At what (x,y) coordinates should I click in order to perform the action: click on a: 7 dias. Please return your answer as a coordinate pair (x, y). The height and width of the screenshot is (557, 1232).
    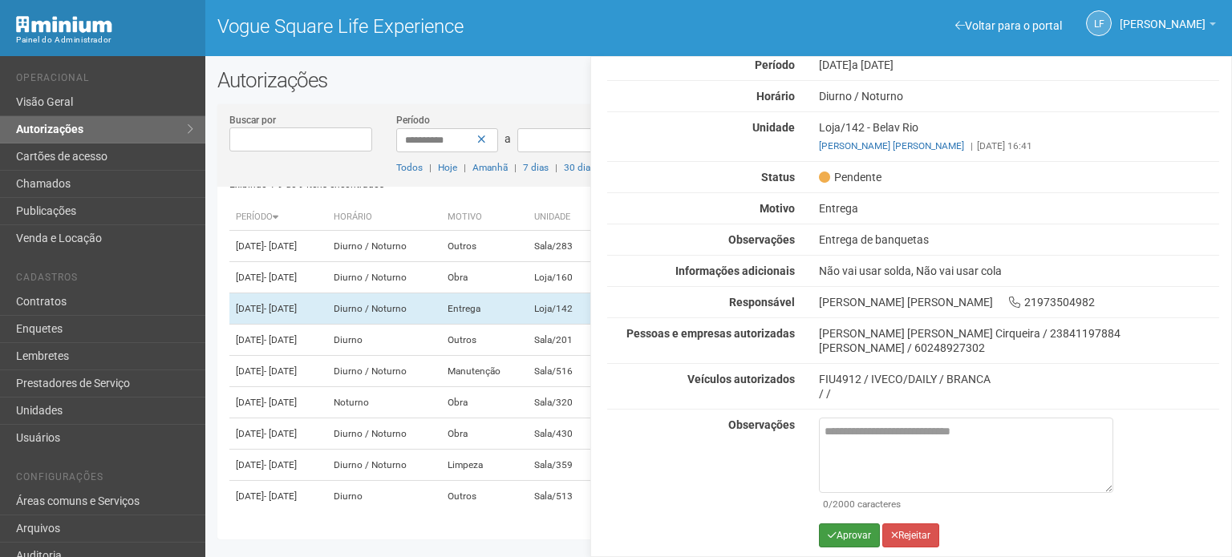
    Looking at the image, I should click on (536, 168).